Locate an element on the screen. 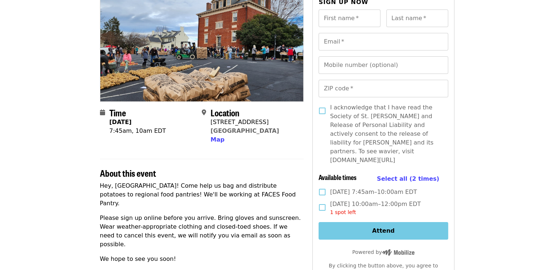 This screenshot has width=554, height=270. button: Map is located at coordinates (218, 140).